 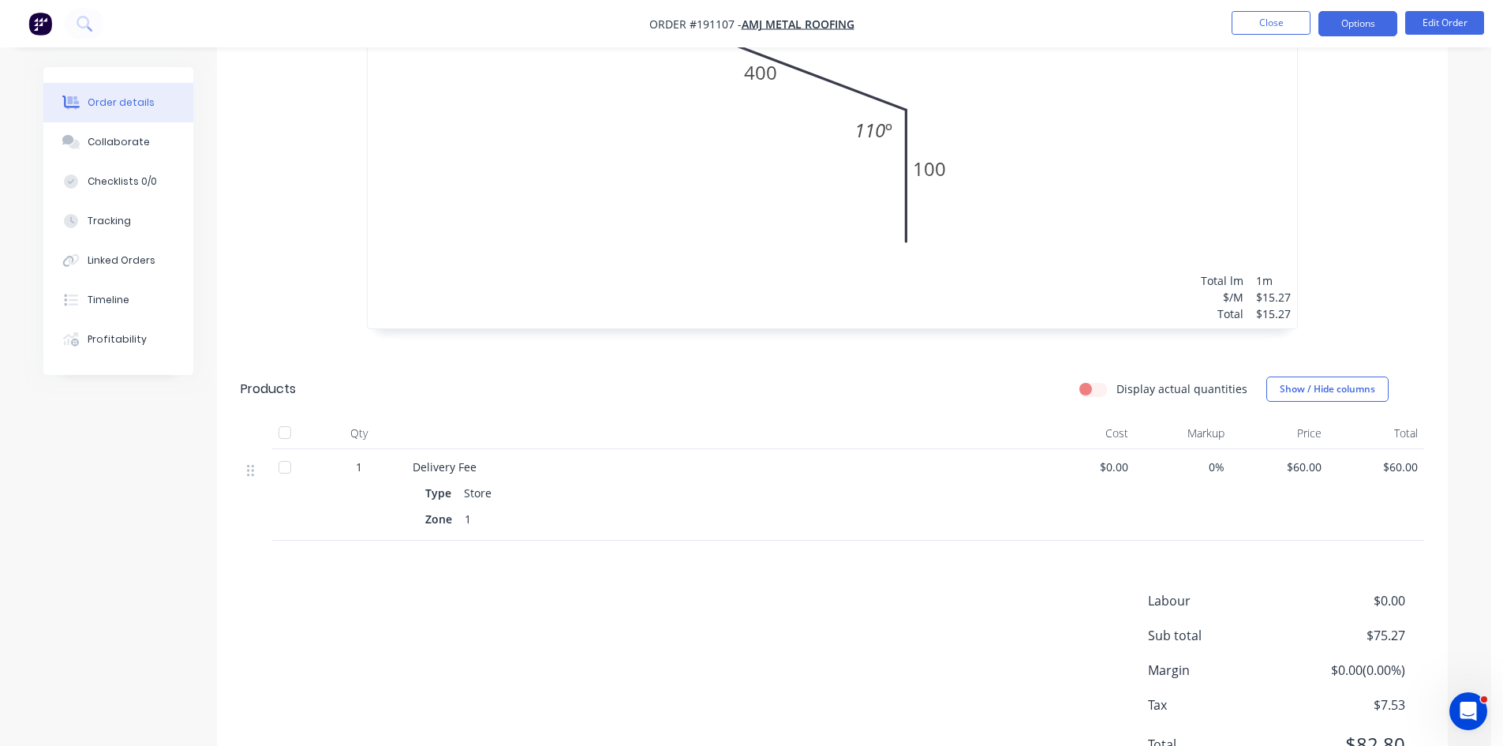 What do you see at coordinates (1279, 433) in the screenshot?
I see `div: Price` at bounding box center [1279, 433].